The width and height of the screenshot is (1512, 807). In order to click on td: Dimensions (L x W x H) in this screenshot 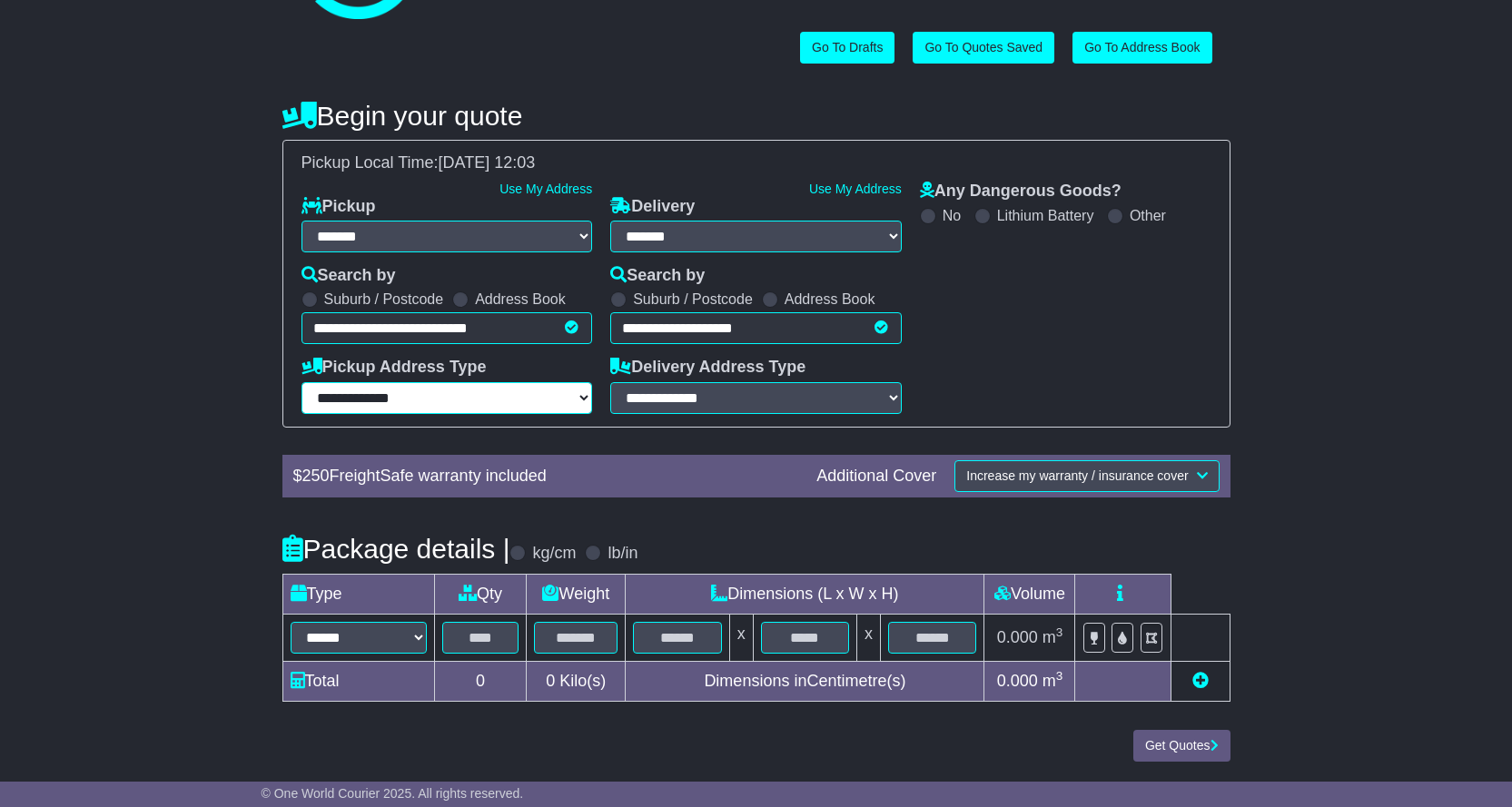, I will do `click(804, 593)`.